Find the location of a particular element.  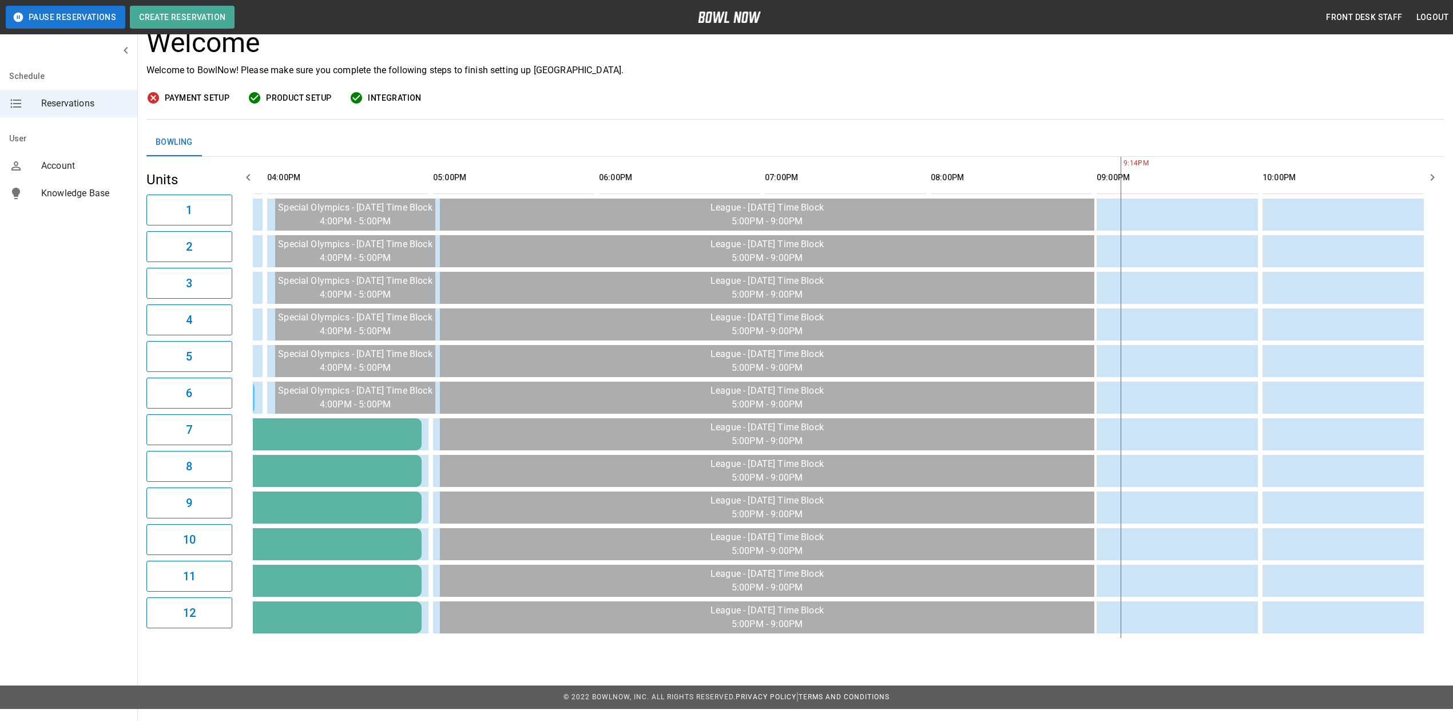

button: 2 is located at coordinates (189, 247).